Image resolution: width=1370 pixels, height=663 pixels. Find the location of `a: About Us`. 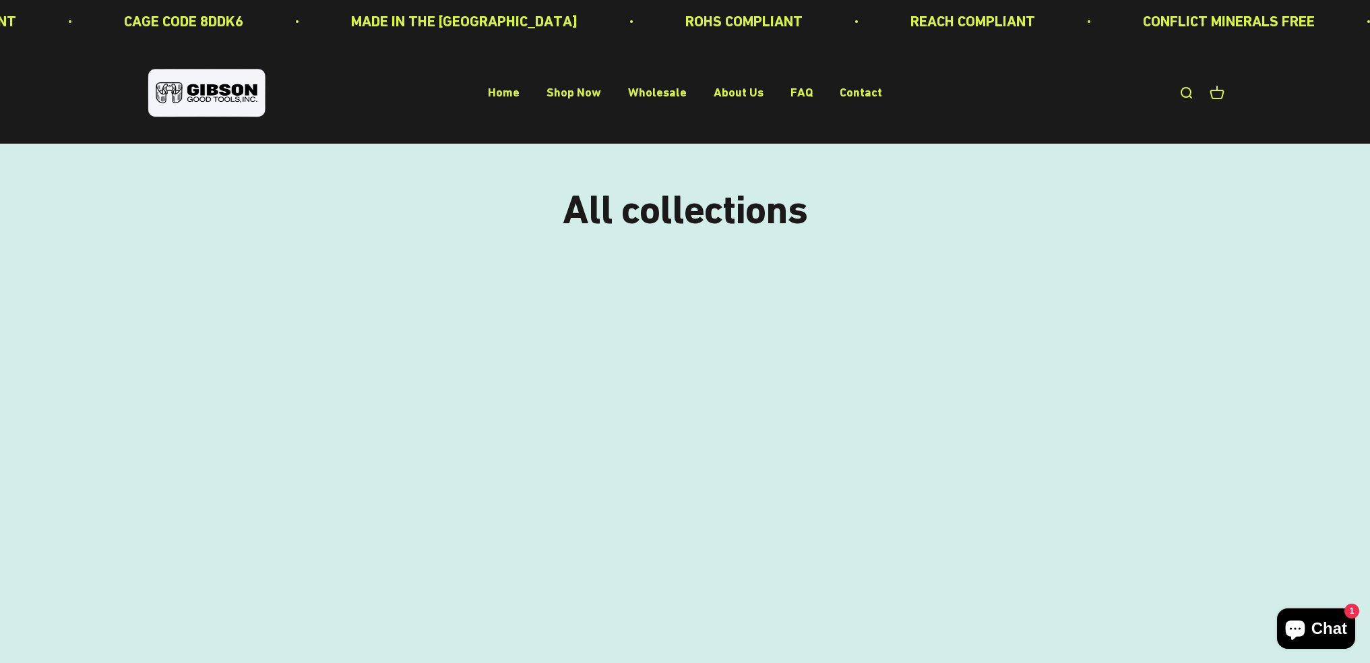

a: About Us is located at coordinates (739, 92).